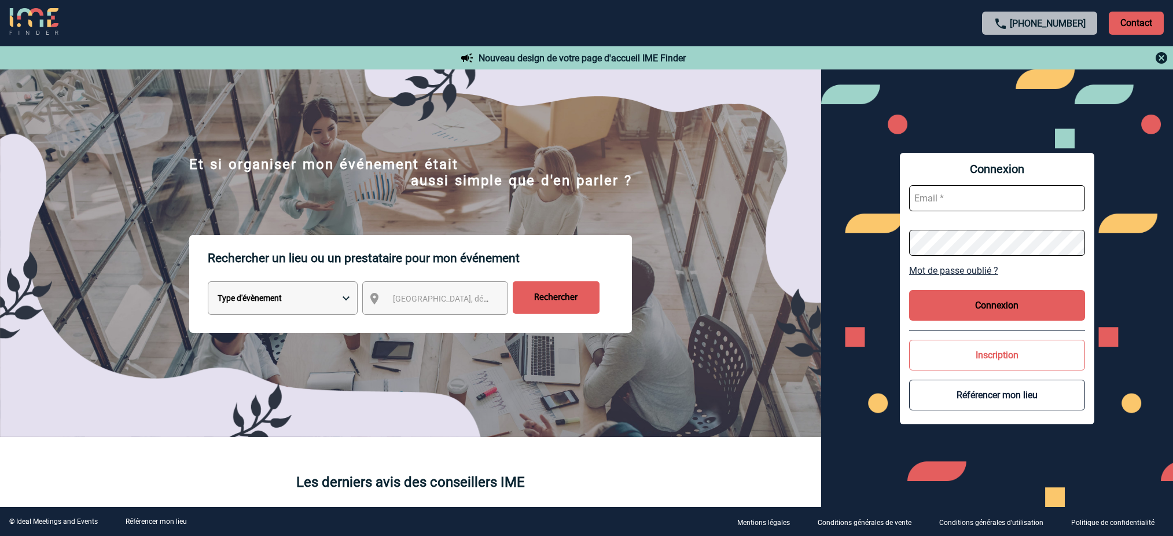 The image size is (1173, 536). What do you see at coordinates (997, 355) in the screenshot?
I see `button: Inscription` at bounding box center [997, 355].